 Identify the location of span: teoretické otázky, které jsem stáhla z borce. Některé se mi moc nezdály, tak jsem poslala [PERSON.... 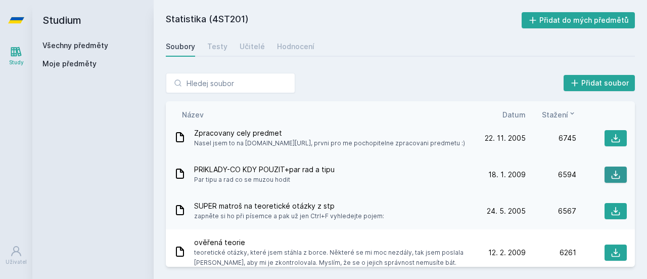
(333, 257).